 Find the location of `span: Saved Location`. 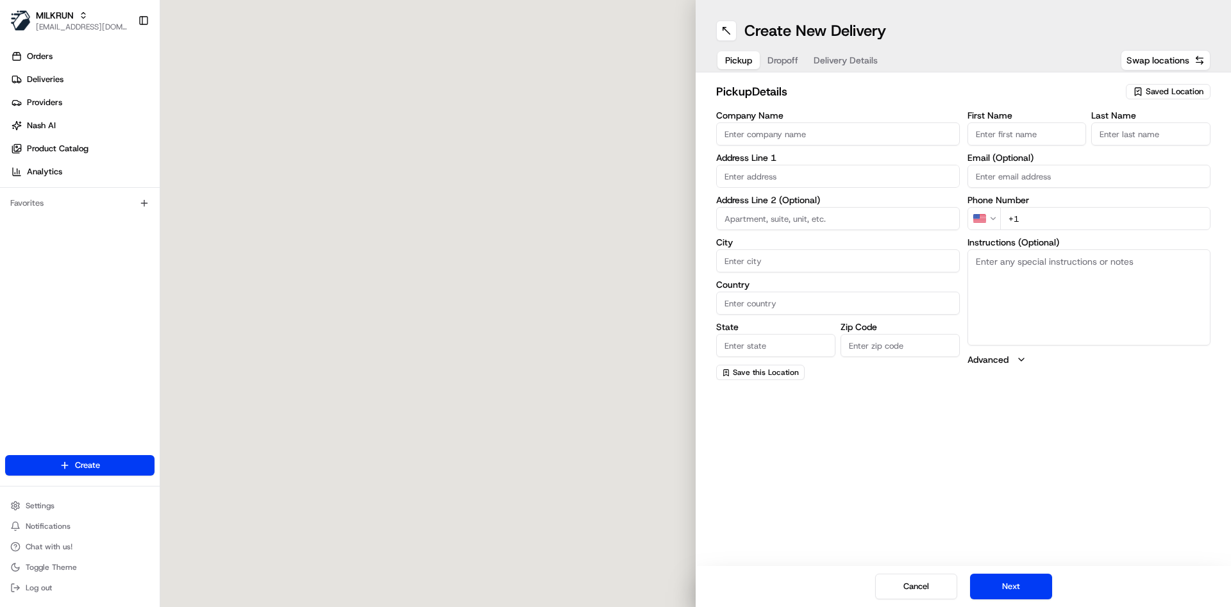

span: Saved Location is located at coordinates (1174, 92).